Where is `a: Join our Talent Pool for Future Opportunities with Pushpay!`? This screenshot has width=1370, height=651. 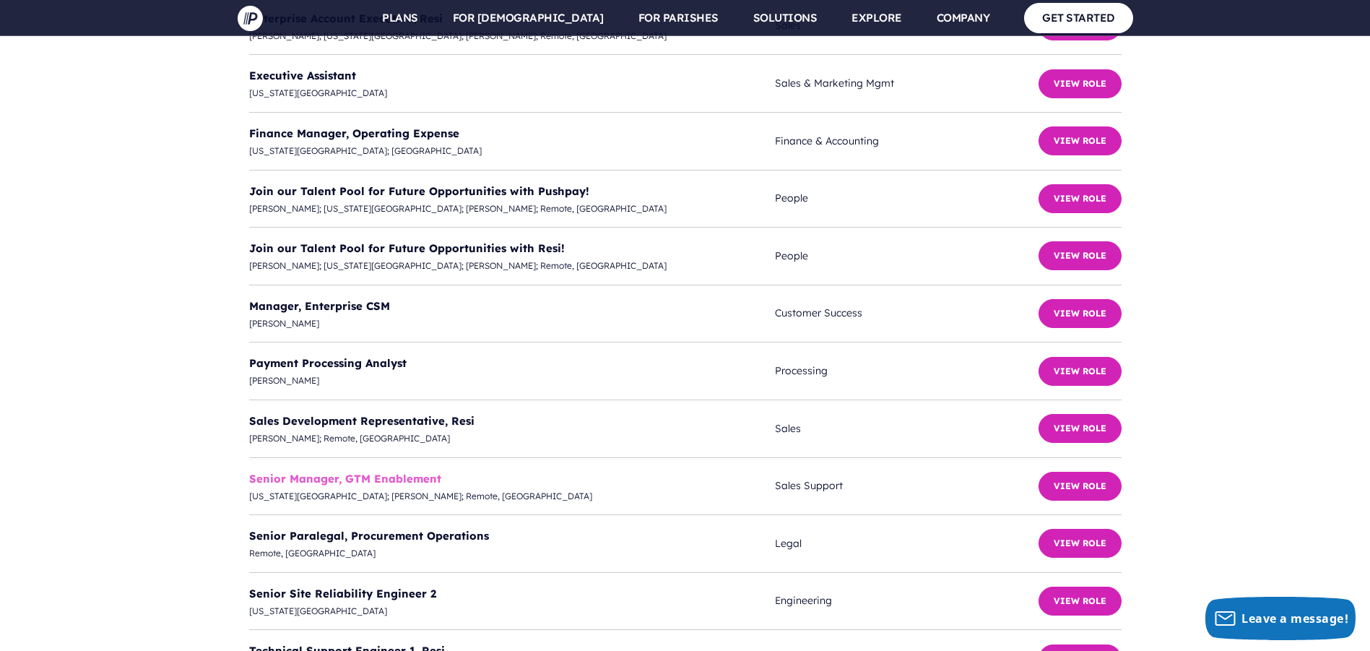 a: Join our Talent Pool for Future Opportunities with Pushpay! is located at coordinates (419, 191).